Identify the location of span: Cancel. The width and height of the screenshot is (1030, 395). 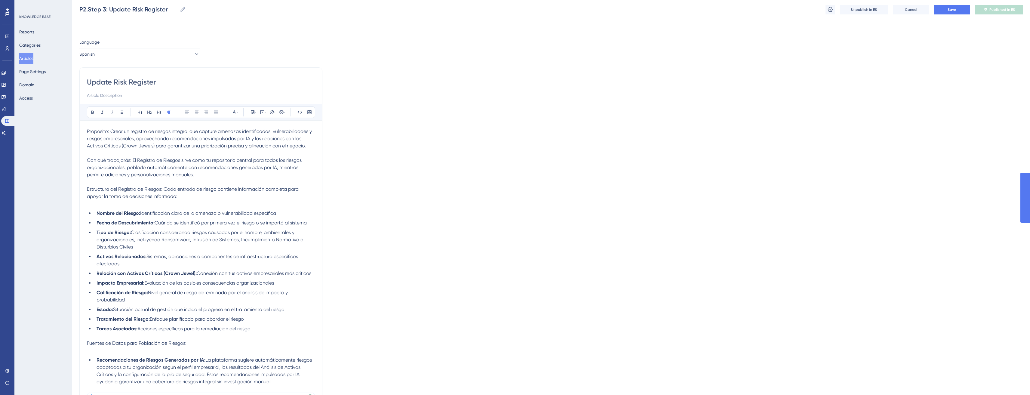
(911, 10).